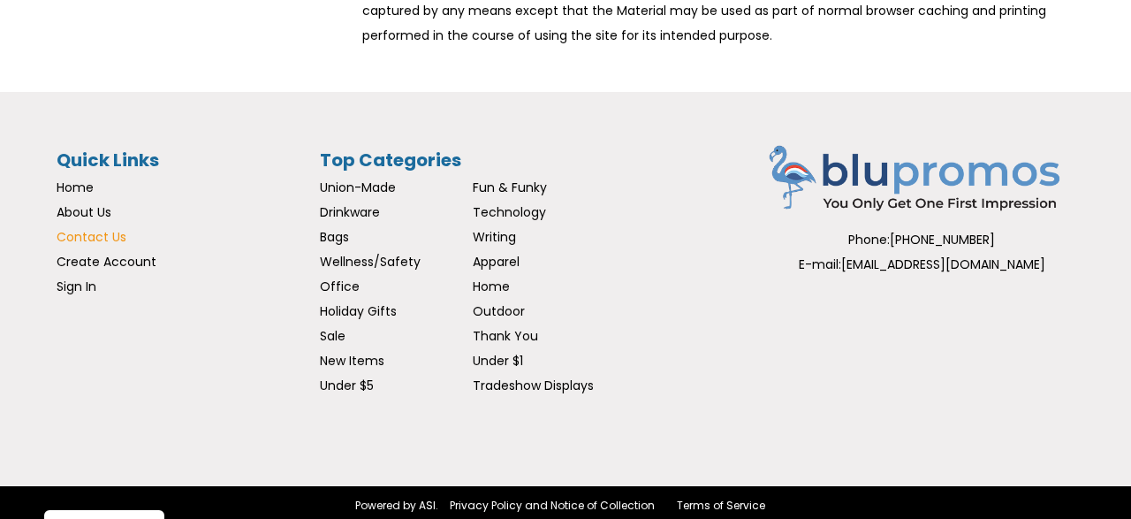 The height and width of the screenshot is (519, 1131). I want to click on span: Technology, so click(509, 212).